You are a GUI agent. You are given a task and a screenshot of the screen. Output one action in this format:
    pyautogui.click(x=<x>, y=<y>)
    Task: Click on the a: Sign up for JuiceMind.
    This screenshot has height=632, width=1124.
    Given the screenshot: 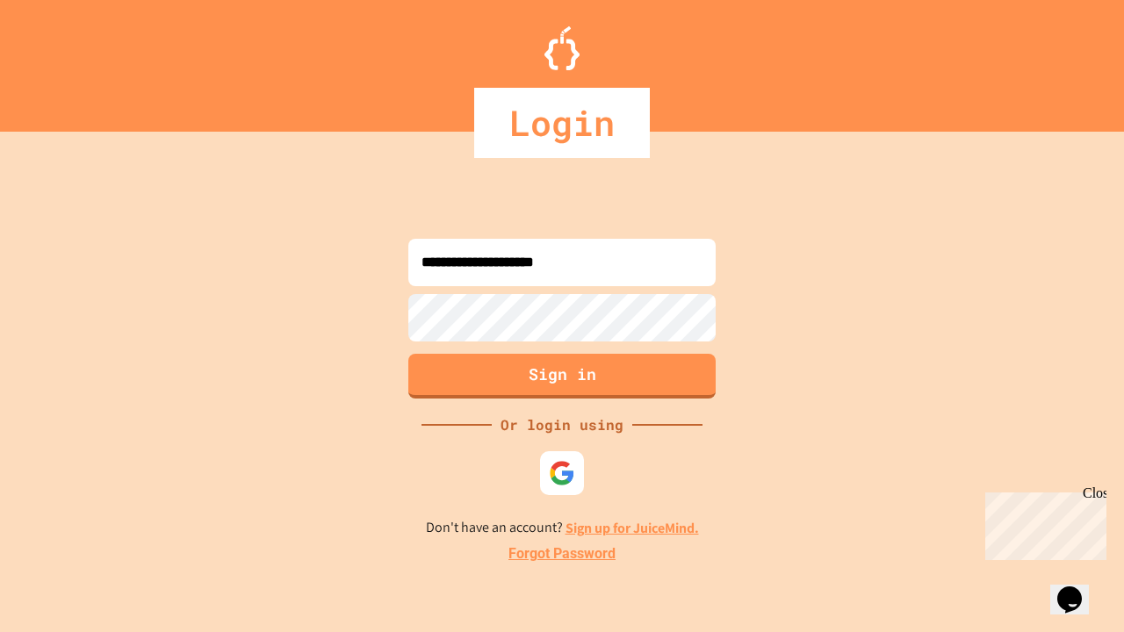 What is the action you would take?
    pyautogui.click(x=632, y=528)
    